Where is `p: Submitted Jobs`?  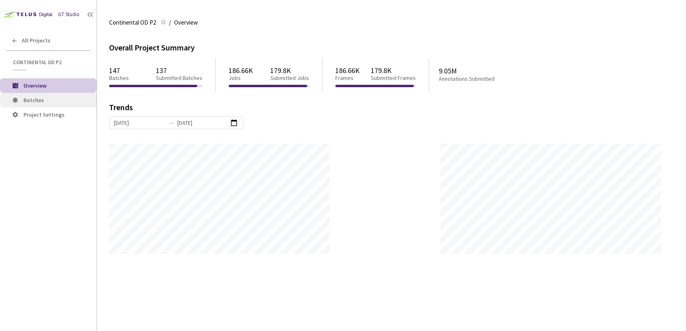
p: Submitted Jobs is located at coordinates (290, 78).